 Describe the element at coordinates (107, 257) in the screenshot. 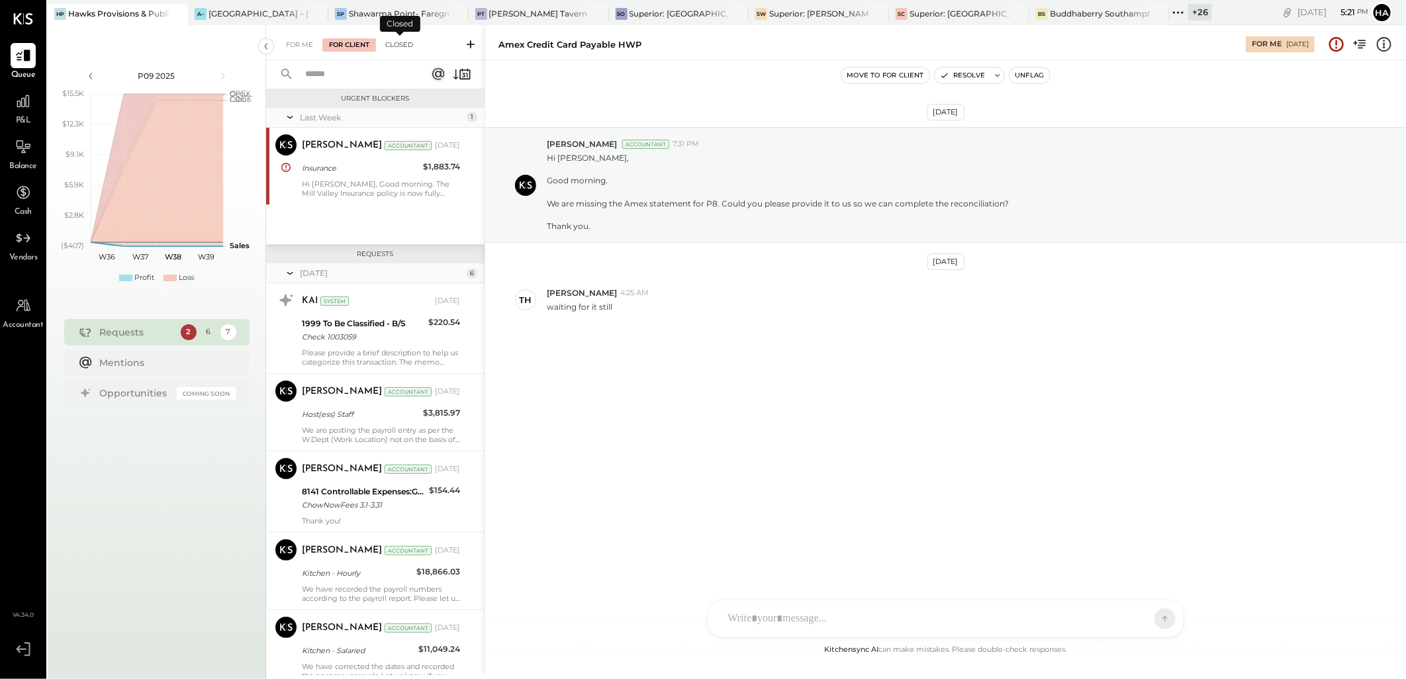

I see `text: W36` at that location.